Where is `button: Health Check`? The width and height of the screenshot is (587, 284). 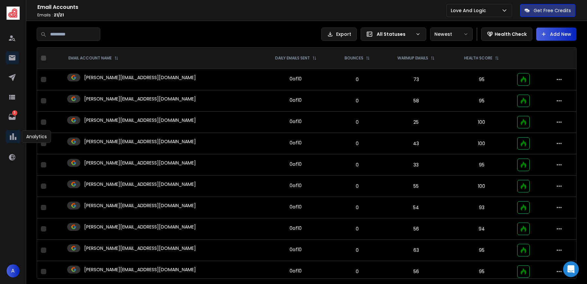 button: Health Check is located at coordinates (507, 34).